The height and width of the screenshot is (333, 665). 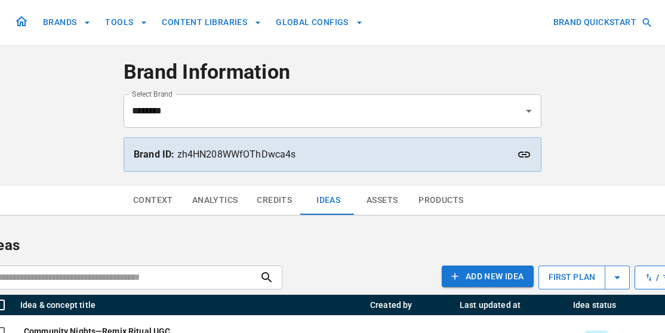 What do you see at coordinates (154, 154) in the screenshot?
I see `strong: Brand ID:` at bounding box center [154, 154].